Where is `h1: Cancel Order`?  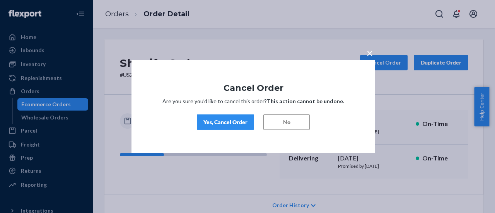 h1: Cancel Order is located at coordinates (253, 88).